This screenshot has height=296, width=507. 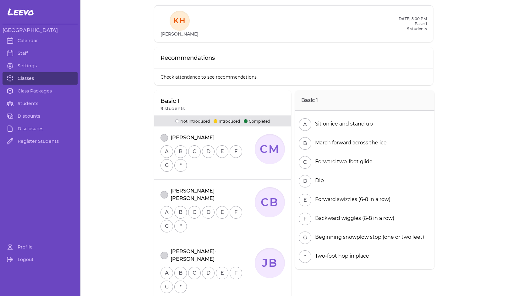 I want to click on p: Not Introduced, so click(x=193, y=121).